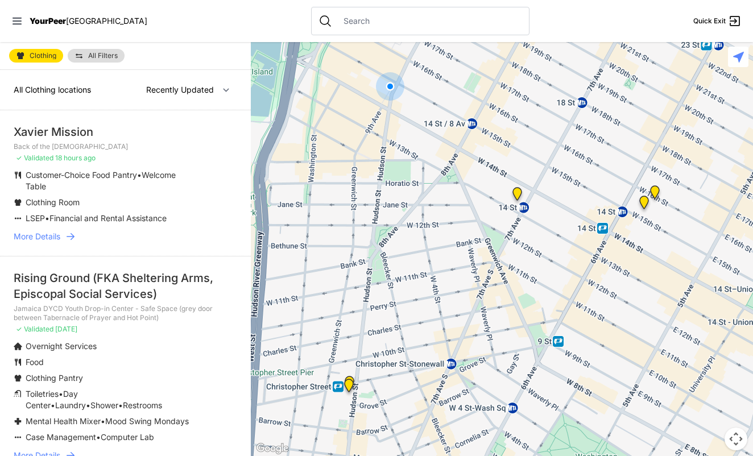 The image size is (753, 456). I want to click on span: All Filters, so click(103, 56).